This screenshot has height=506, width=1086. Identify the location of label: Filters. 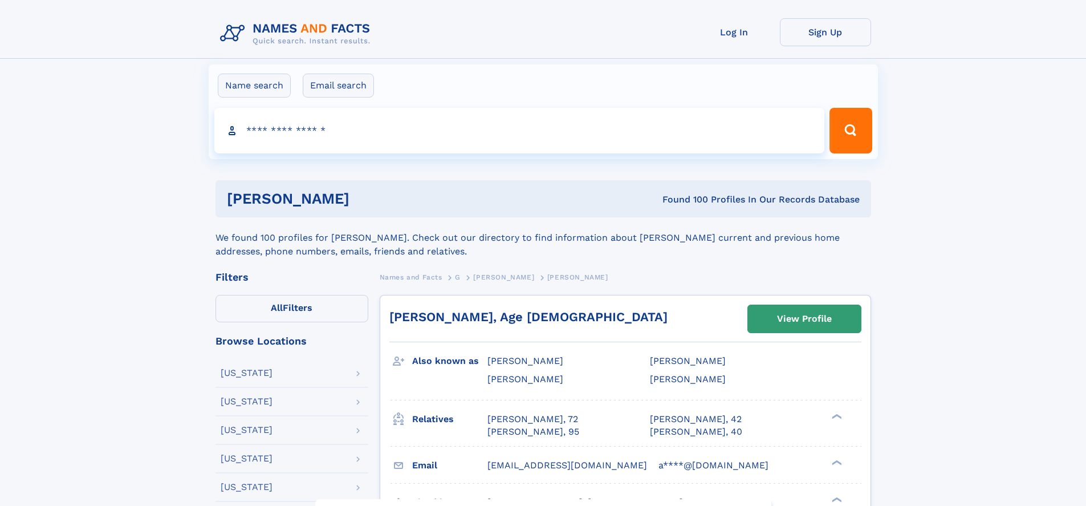
(292, 309).